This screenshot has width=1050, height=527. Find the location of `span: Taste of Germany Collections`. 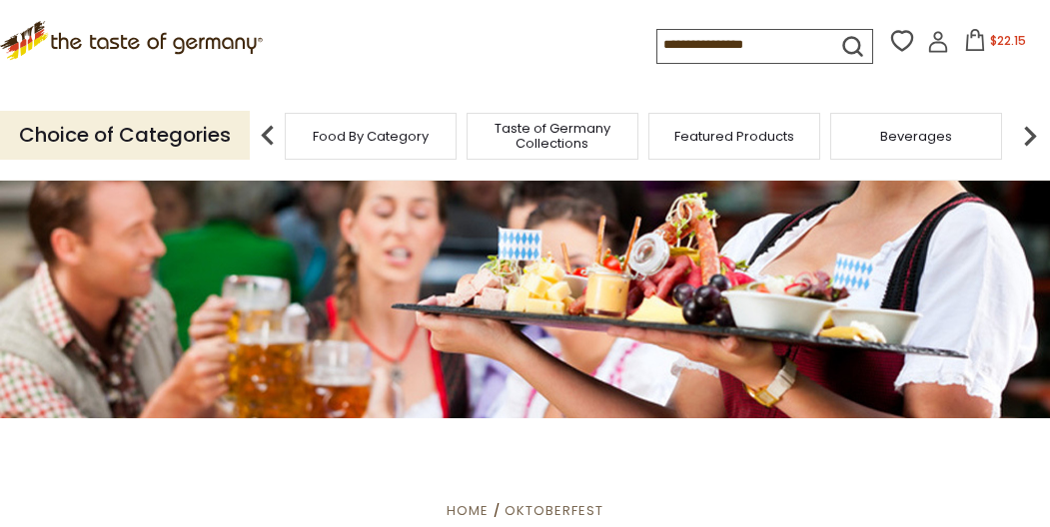

span: Taste of Germany Collections is located at coordinates (552, 136).